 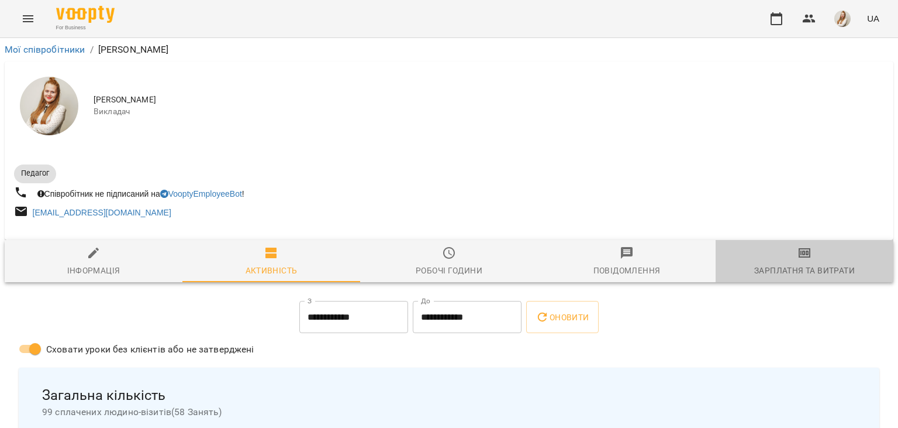 What do you see at coordinates (271, 270) in the screenshot?
I see `div: Активність` at bounding box center [271, 270].